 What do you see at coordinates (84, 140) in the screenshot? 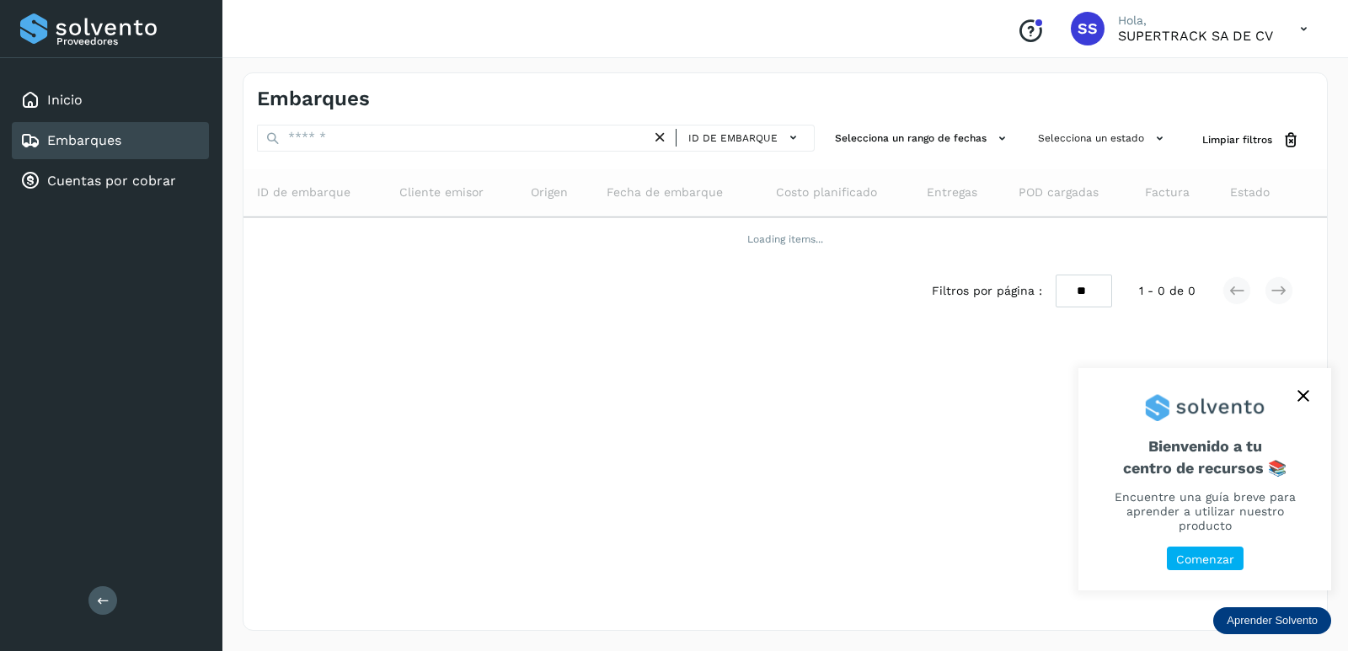
I see `a: Embarques` at bounding box center [84, 140].